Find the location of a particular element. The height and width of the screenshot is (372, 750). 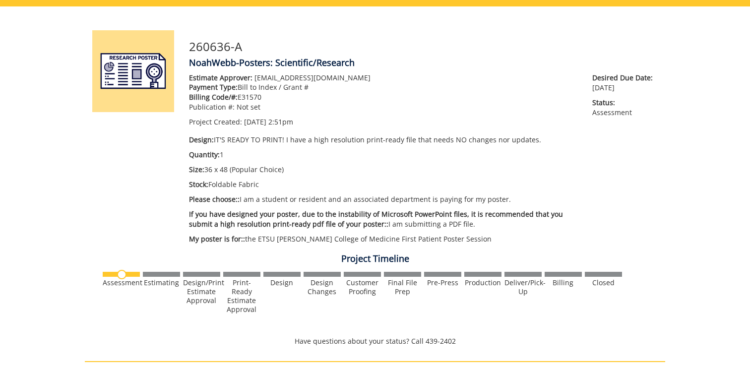

h3: 260636-A is located at coordinates (423, 47).